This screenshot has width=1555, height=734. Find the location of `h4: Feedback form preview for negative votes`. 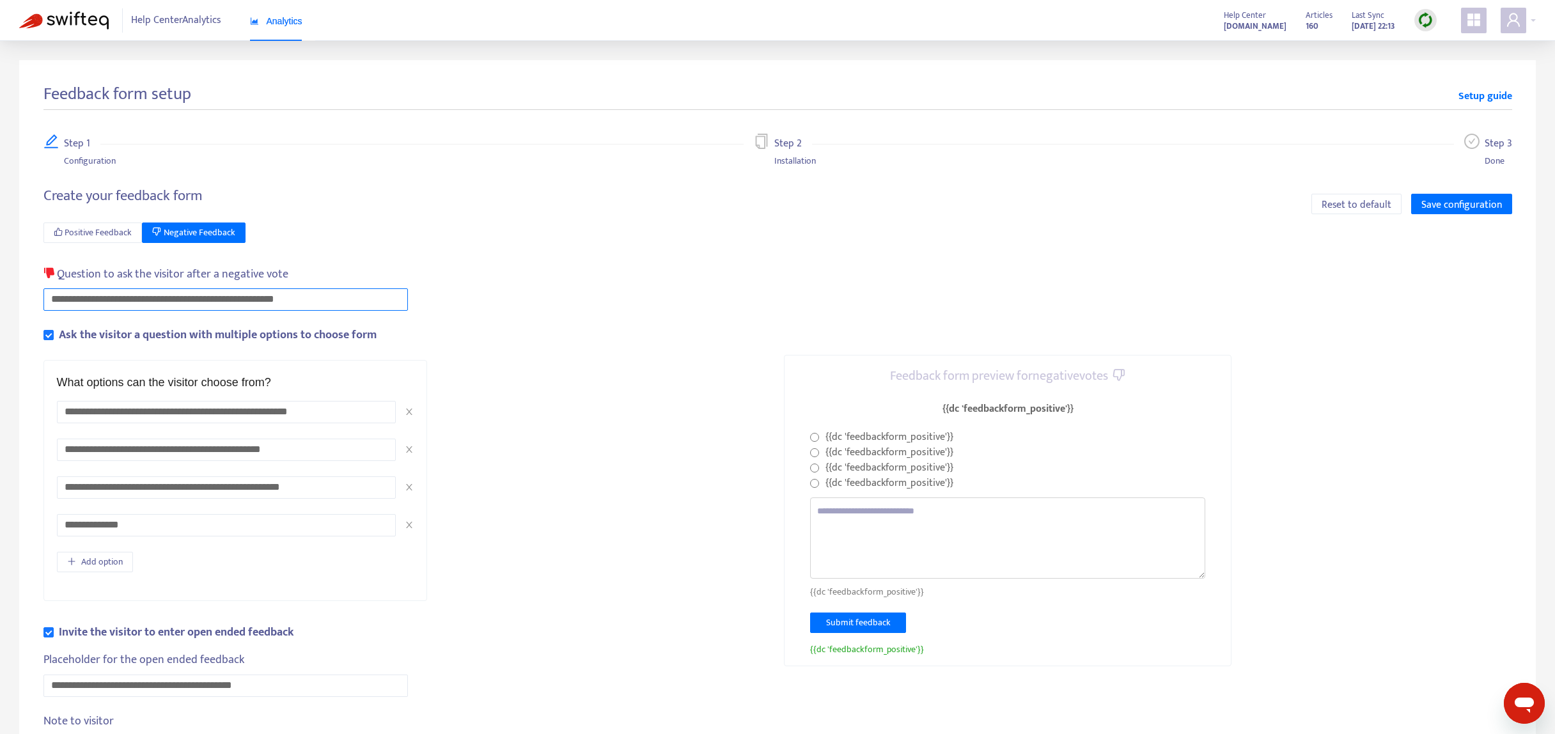

h4: Feedback form preview for negative votes is located at coordinates (1008, 376).